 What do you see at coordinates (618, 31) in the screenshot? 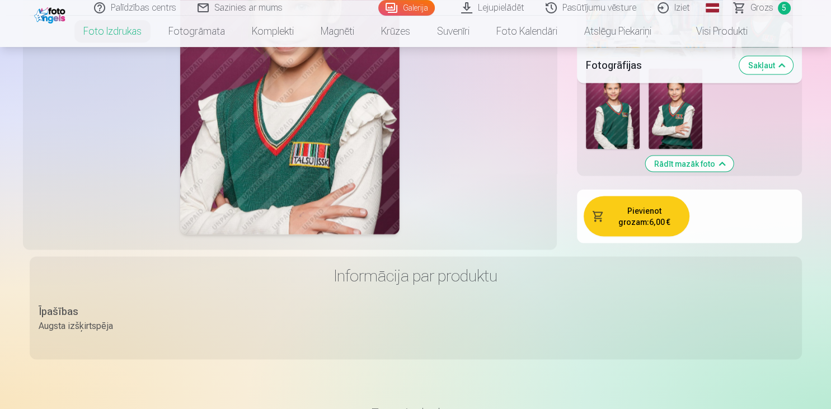
I see `a: Atslēgu piekariņi` at bounding box center [618, 31].